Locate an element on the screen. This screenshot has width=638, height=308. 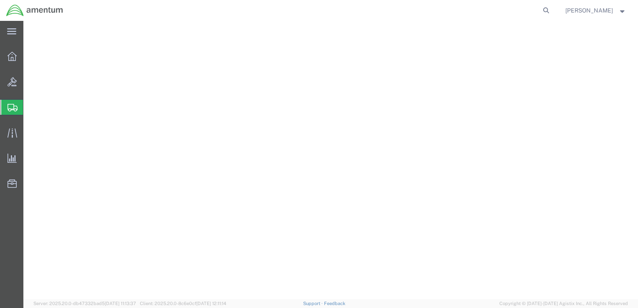
img: logo is located at coordinates (35, 10).